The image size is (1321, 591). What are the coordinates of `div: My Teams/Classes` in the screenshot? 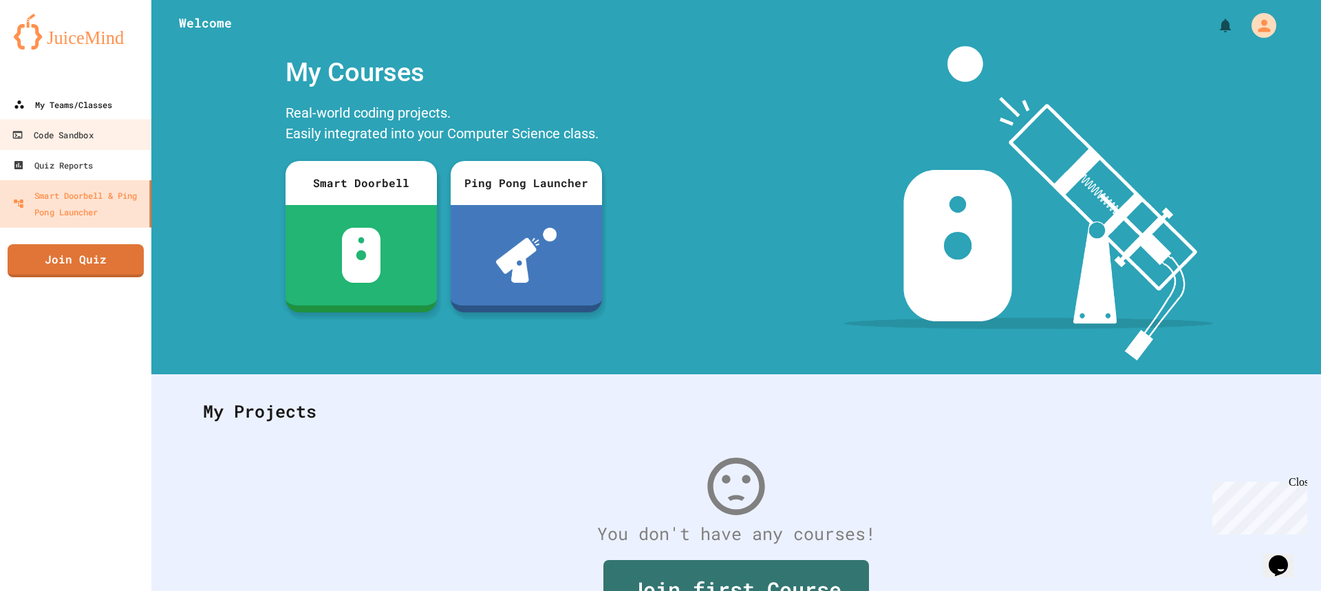 It's located at (63, 105).